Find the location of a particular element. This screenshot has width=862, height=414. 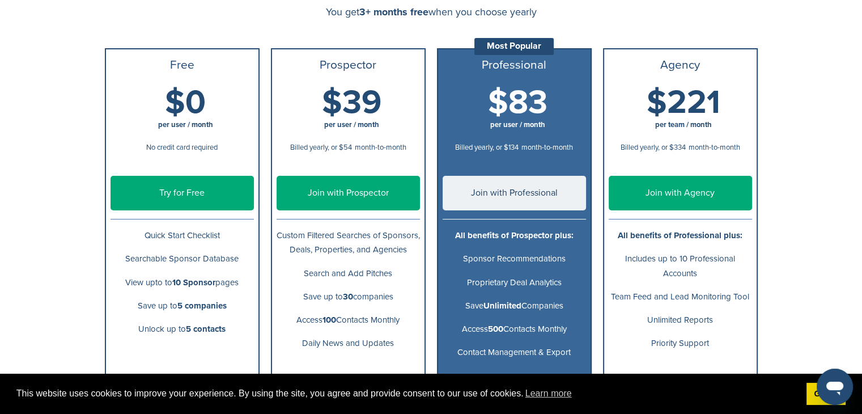

a: Join with Agency is located at coordinates (680, 193).